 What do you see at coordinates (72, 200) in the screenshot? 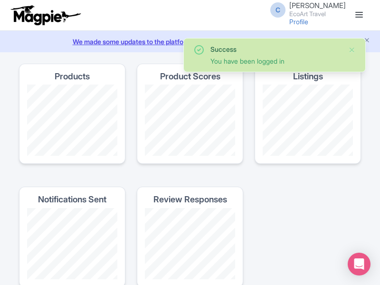
I see `h4: Notifications Sent` at bounding box center [72, 200].